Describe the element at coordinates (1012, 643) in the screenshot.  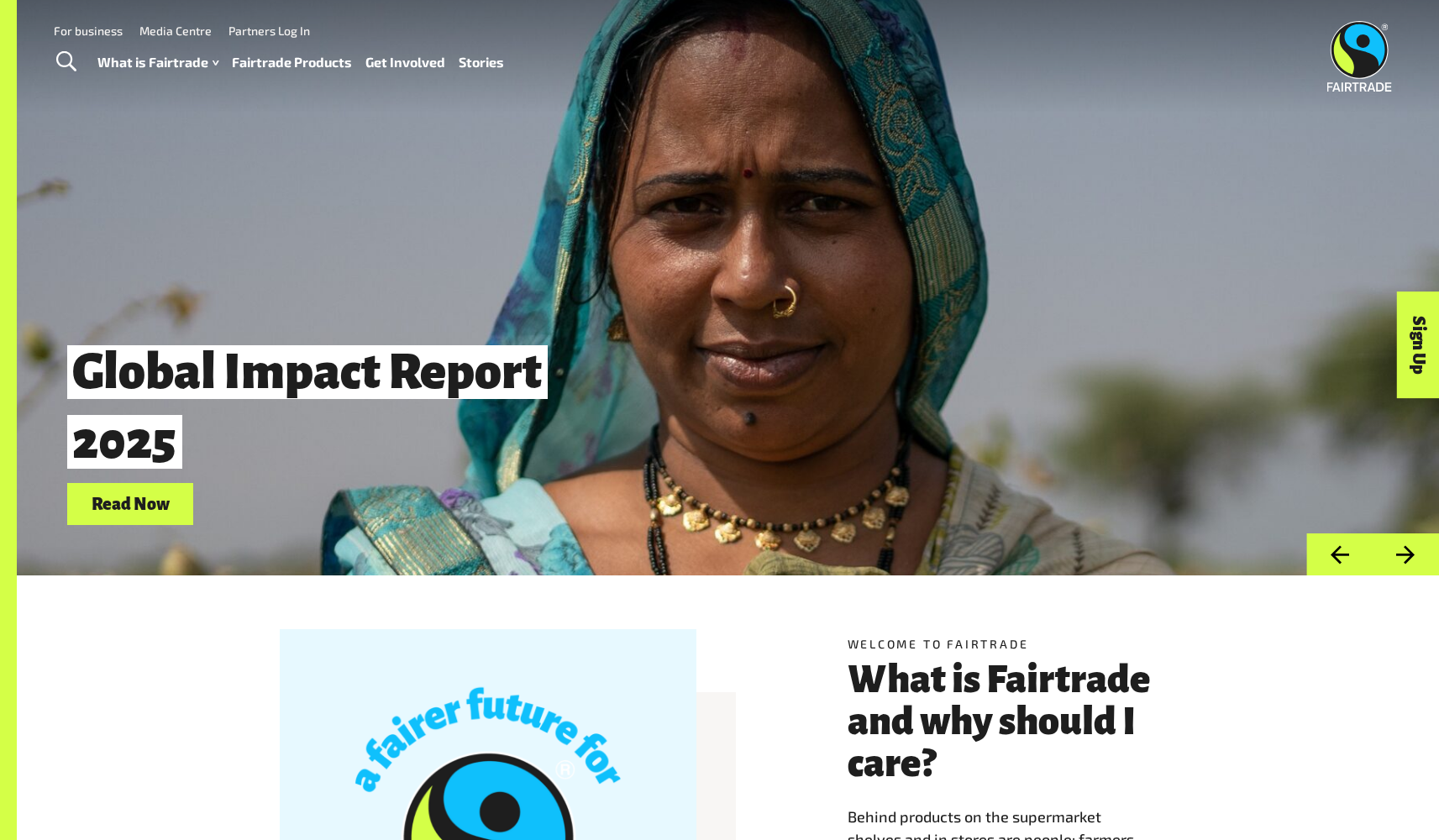
I see `h5: Welcome to Fairtrade` at that location.